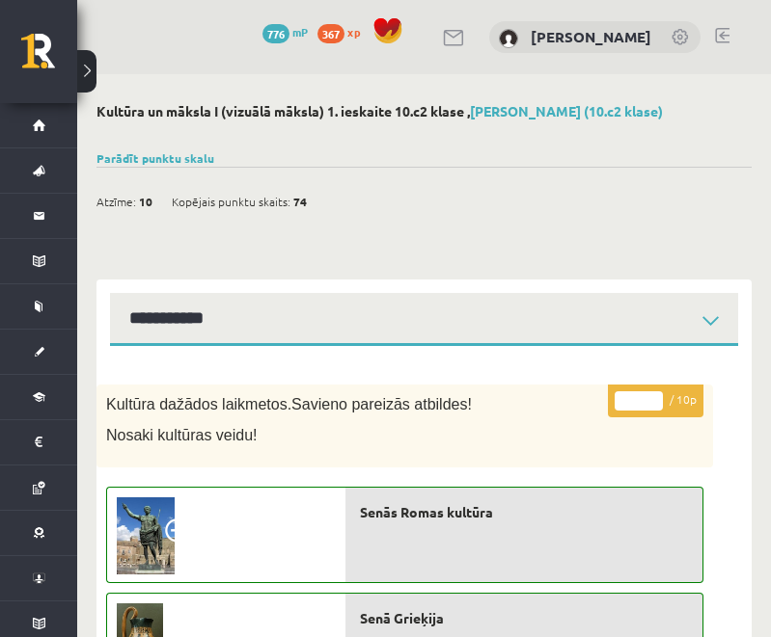 Image resolution: width=771 pixels, height=637 pixels. Describe the element at coordinates (116, 202) in the screenshot. I see `span: Atzīme:` at that location.